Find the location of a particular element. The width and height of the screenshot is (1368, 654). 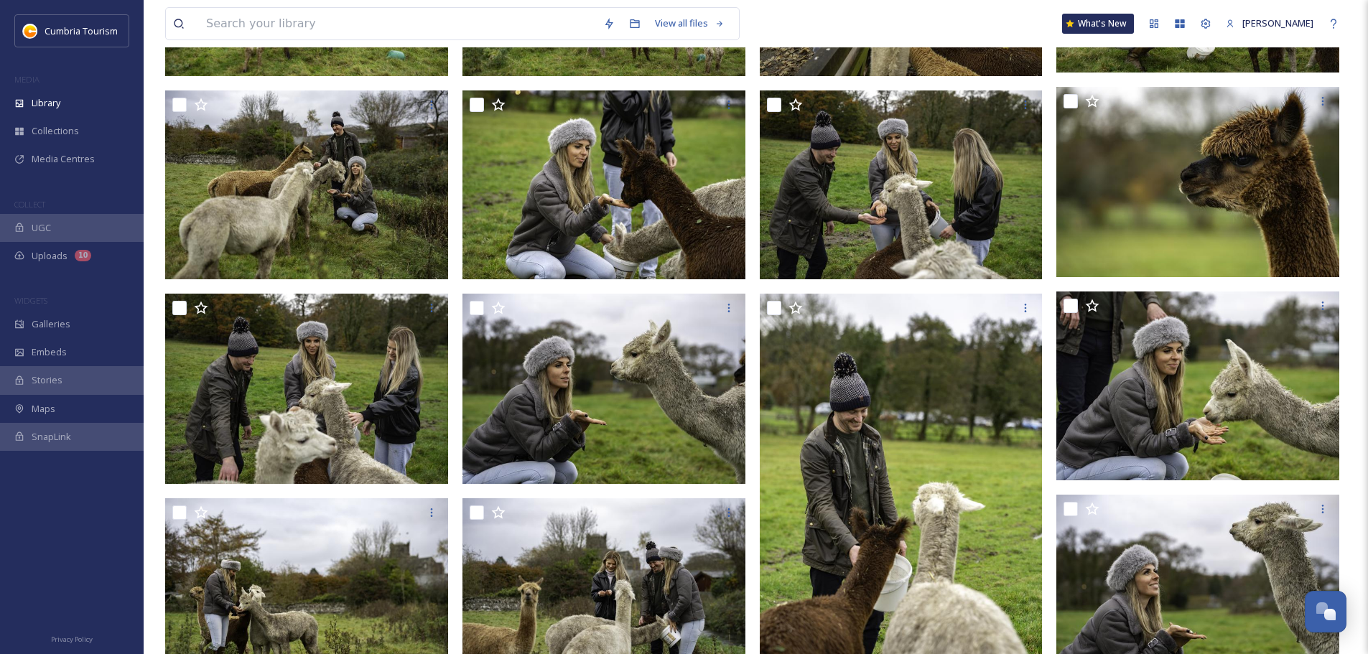

button: Open Chat is located at coordinates (1326, 612).